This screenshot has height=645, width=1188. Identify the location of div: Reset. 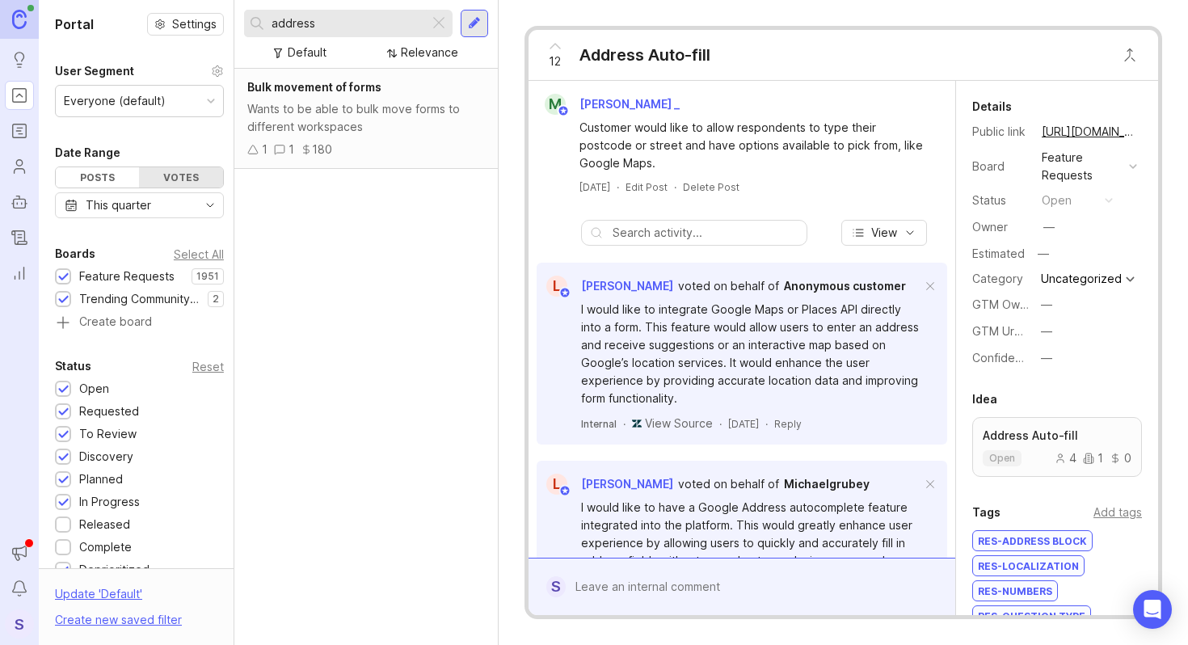
(208, 366).